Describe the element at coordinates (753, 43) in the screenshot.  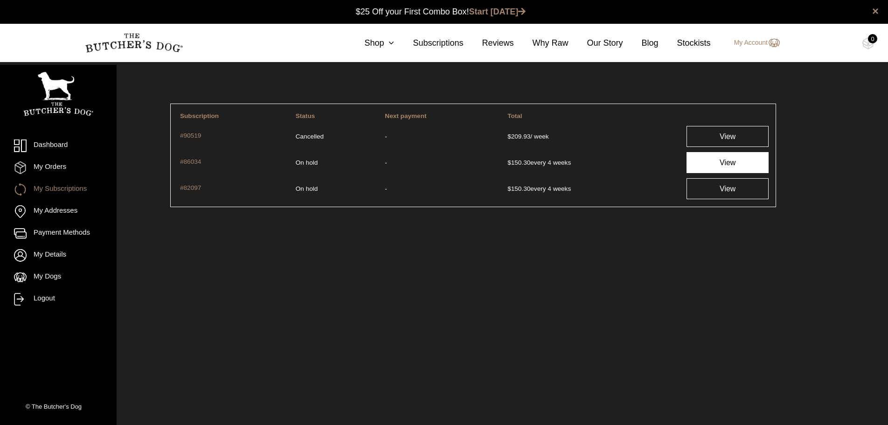
I see `a: My Account` at that location.